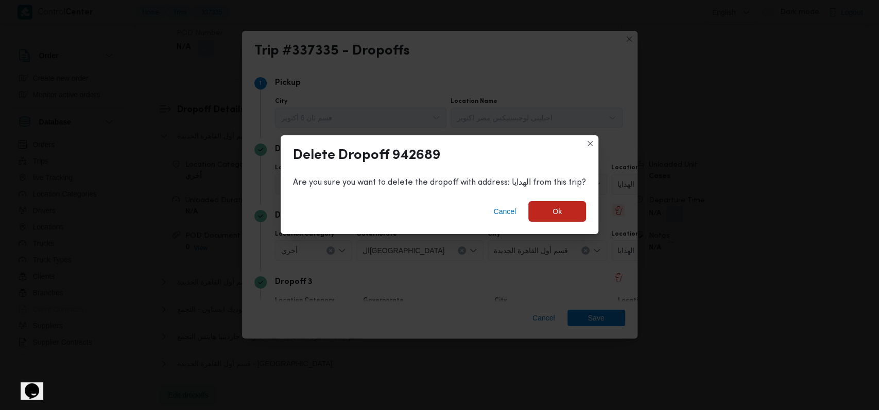 Image resolution: width=879 pixels, height=410 pixels. Describe the element at coordinates (439, 183) in the screenshot. I see `div: Are you sure you want to delete the dropoff with address: الهدايا from this trip?` at that location.